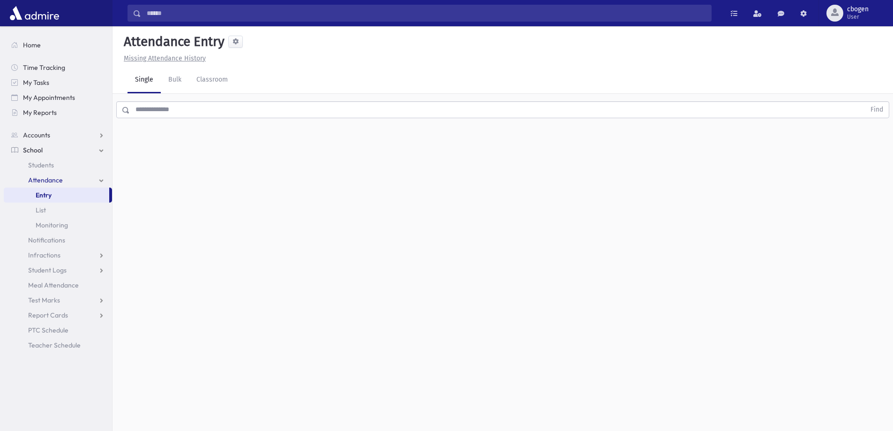 The image size is (893, 431). What do you see at coordinates (58, 240) in the screenshot?
I see `a: Notifications` at bounding box center [58, 240].